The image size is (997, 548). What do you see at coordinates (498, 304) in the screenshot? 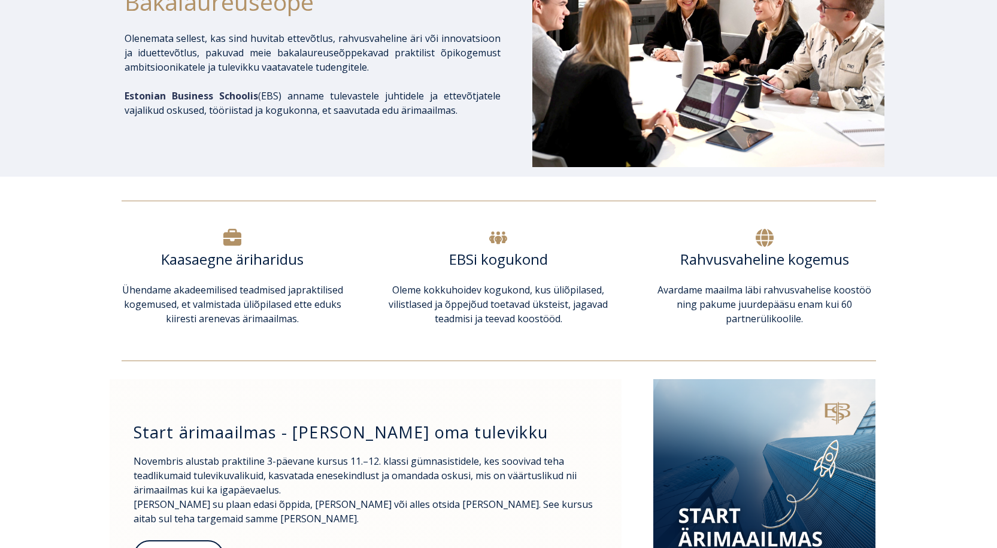
I see `span: Oleme kokkuhoidev kogukond, kus üliõpilased, vilistlased ja õppejõud toetavad üksteist, jagavad t...` at bounding box center [498, 304].